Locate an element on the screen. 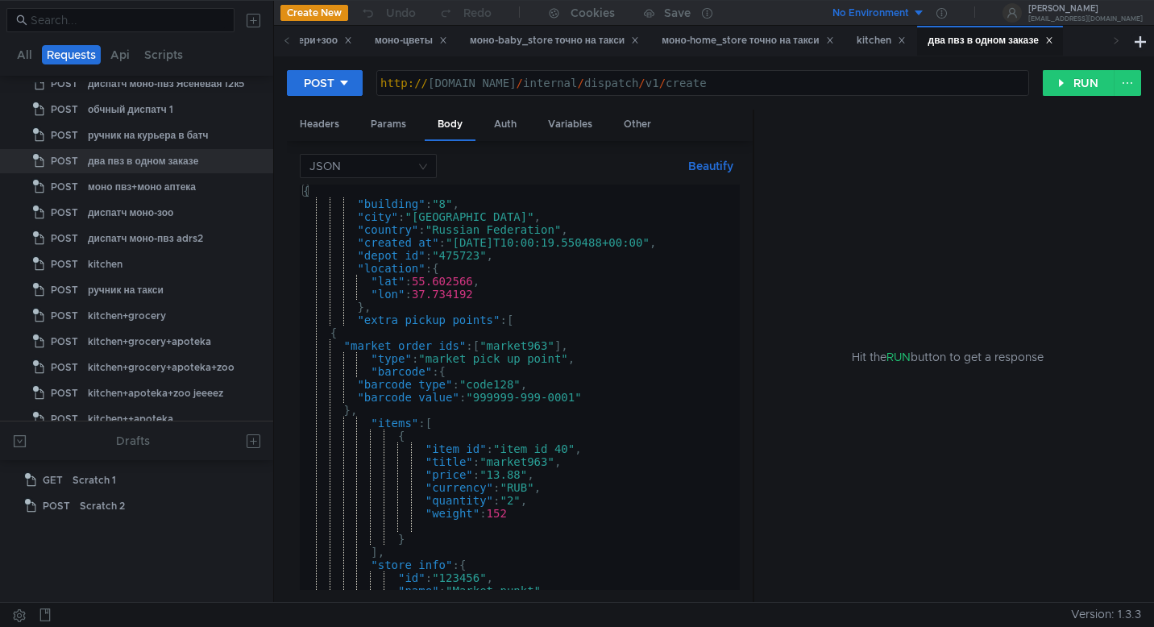  div: Auth is located at coordinates (505, 124).